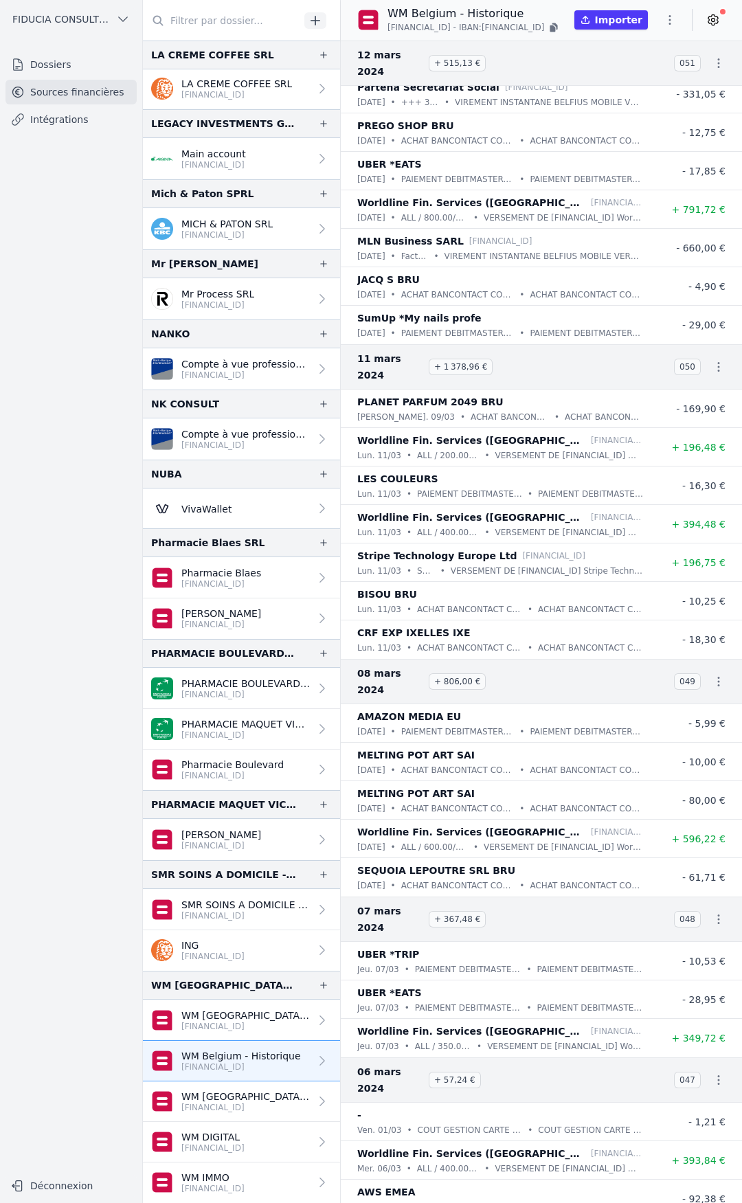  What do you see at coordinates (426, 571) in the screenshot?
I see `p: STRIPE P3J1X6` at bounding box center [426, 571].